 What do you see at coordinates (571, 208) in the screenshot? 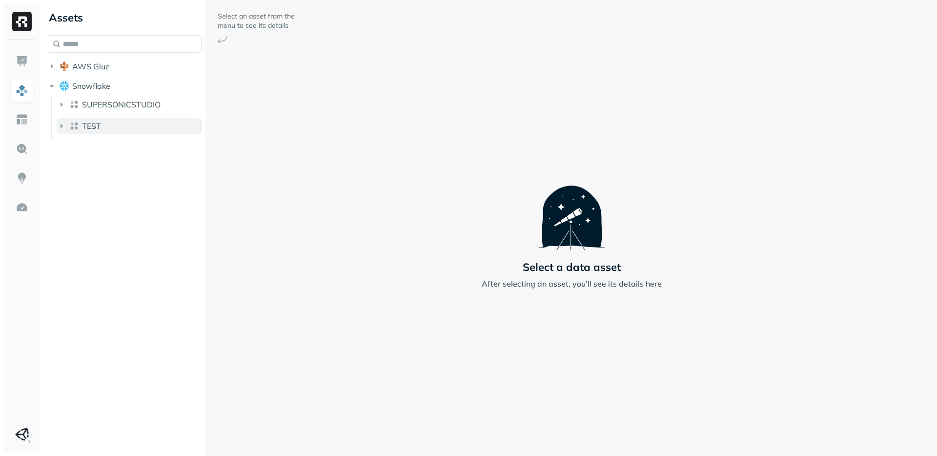
I see `img: Telescope` at bounding box center [571, 208].